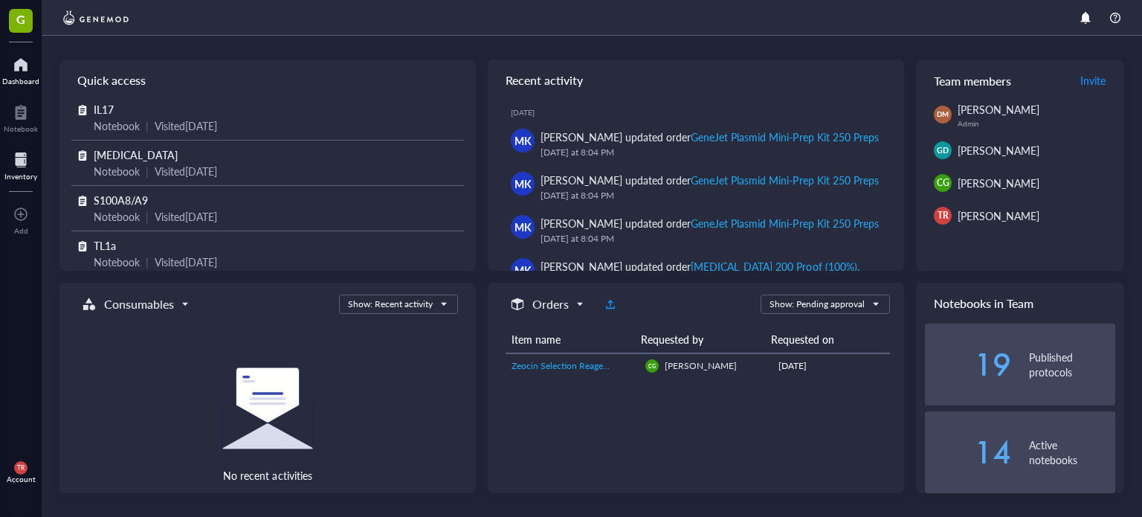 Image resolution: width=1142 pixels, height=517 pixels. Describe the element at coordinates (943, 150) in the screenshot. I see `span: GD` at that location.